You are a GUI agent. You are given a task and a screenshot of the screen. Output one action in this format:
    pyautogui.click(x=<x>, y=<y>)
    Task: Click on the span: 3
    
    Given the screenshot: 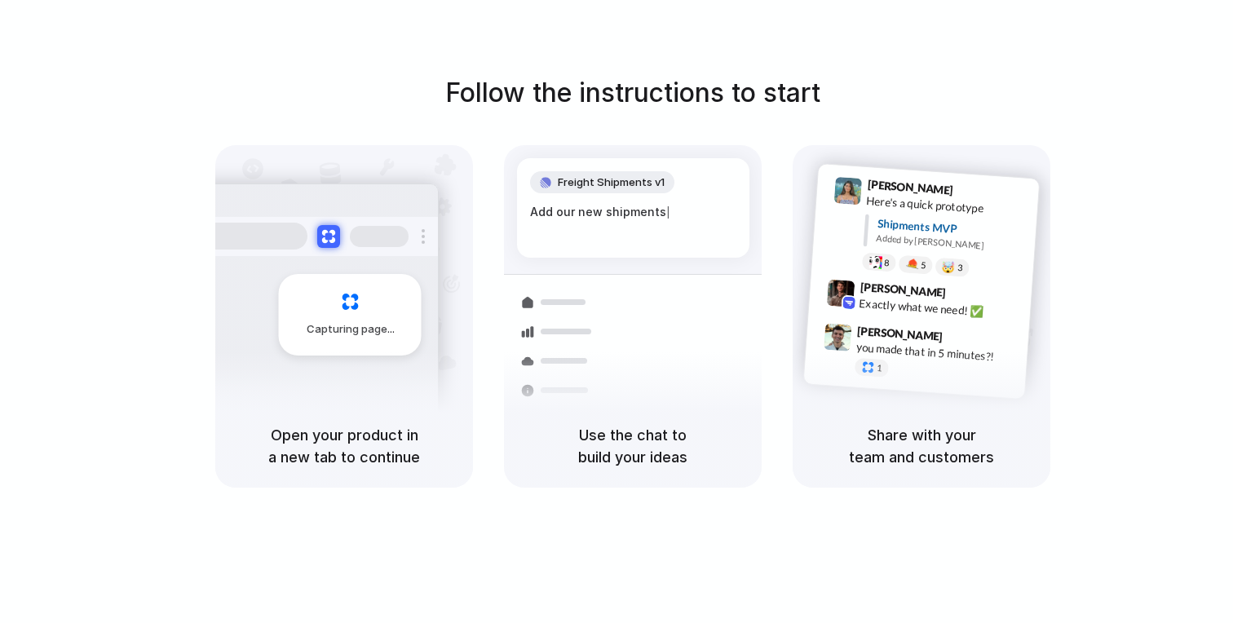 What is the action you would take?
    pyautogui.click(x=960, y=267)
    